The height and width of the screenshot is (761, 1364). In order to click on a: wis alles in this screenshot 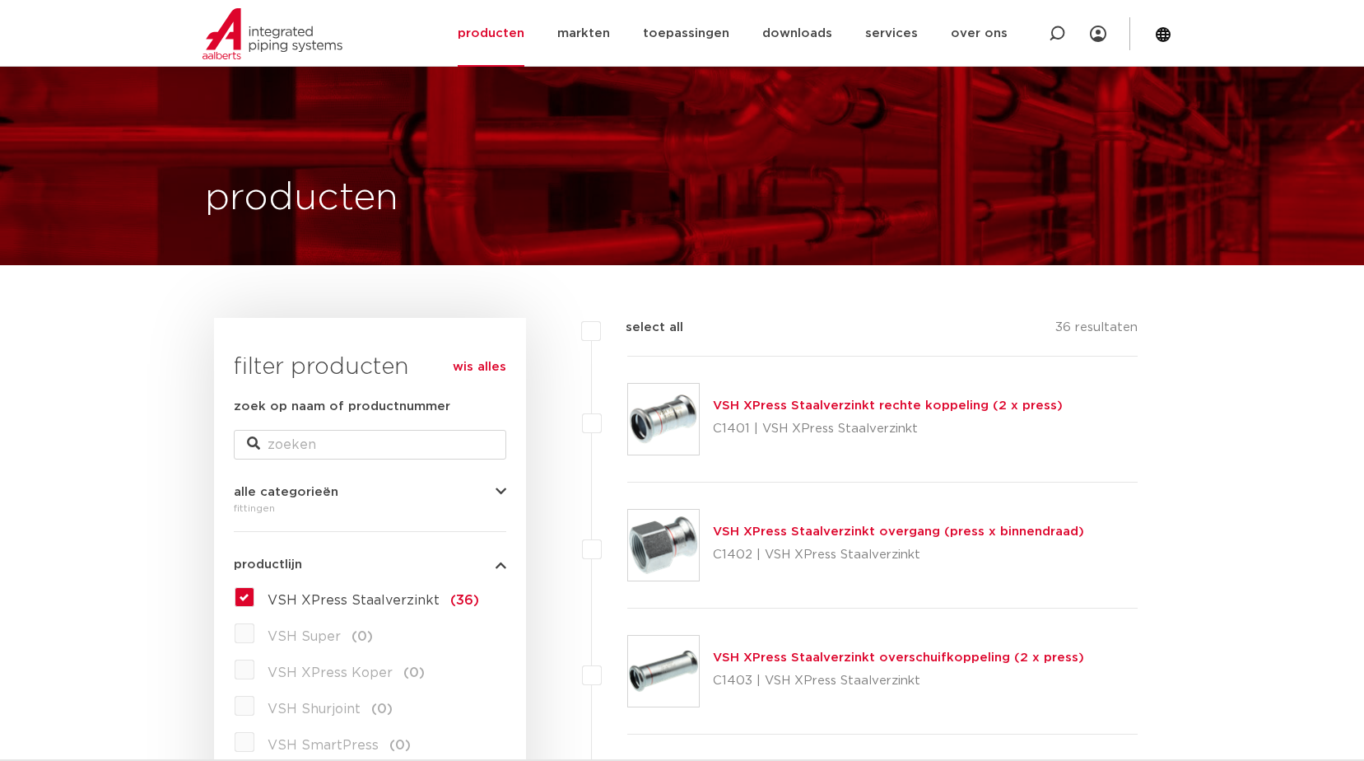, I will do `click(479, 367)`.